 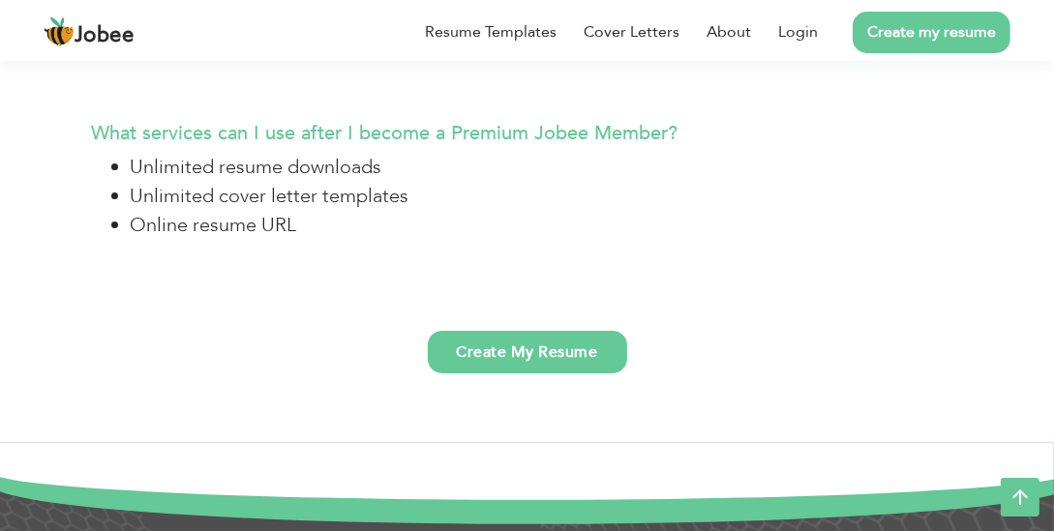 What do you see at coordinates (547, 225) in the screenshot?
I see `li: Online resume URL` at bounding box center [547, 225].